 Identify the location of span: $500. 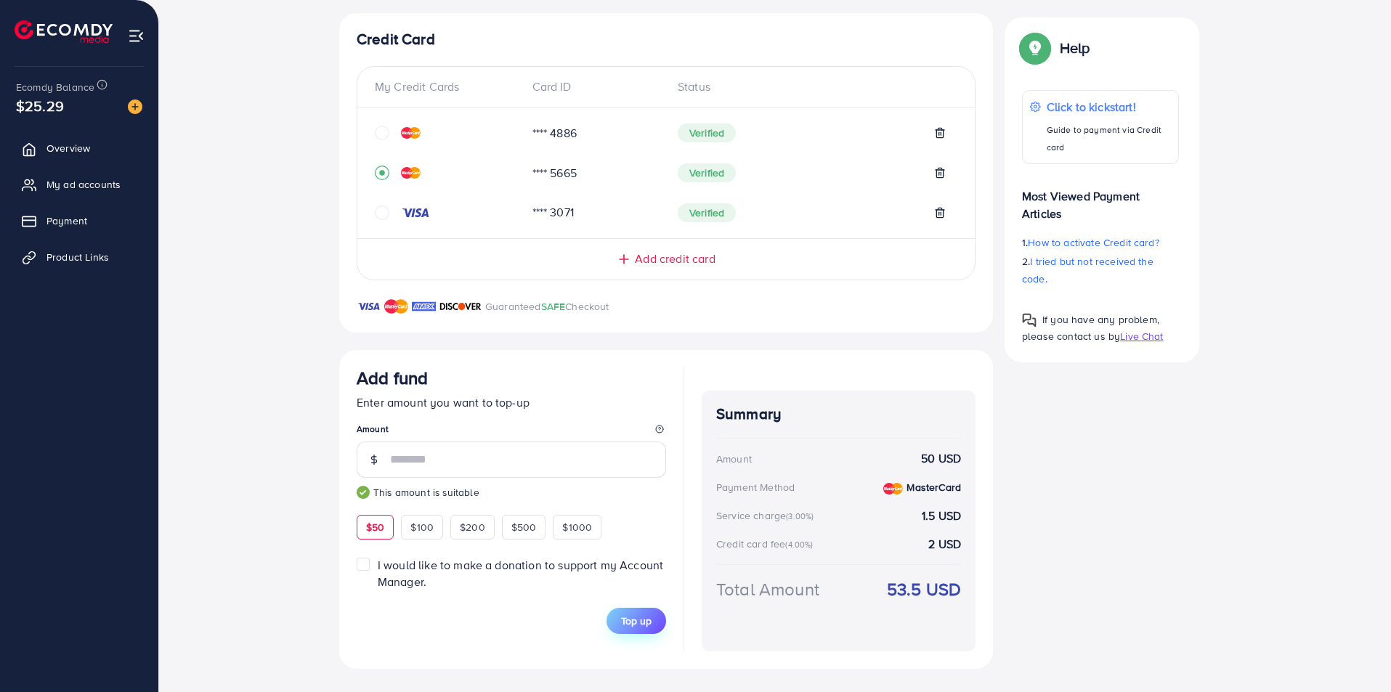
(524, 527).